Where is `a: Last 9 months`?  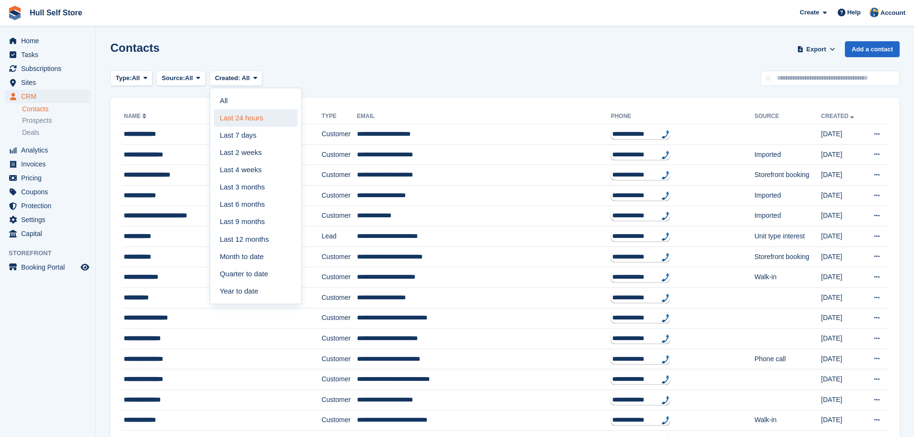
a: Last 9 months is located at coordinates (256, 222).